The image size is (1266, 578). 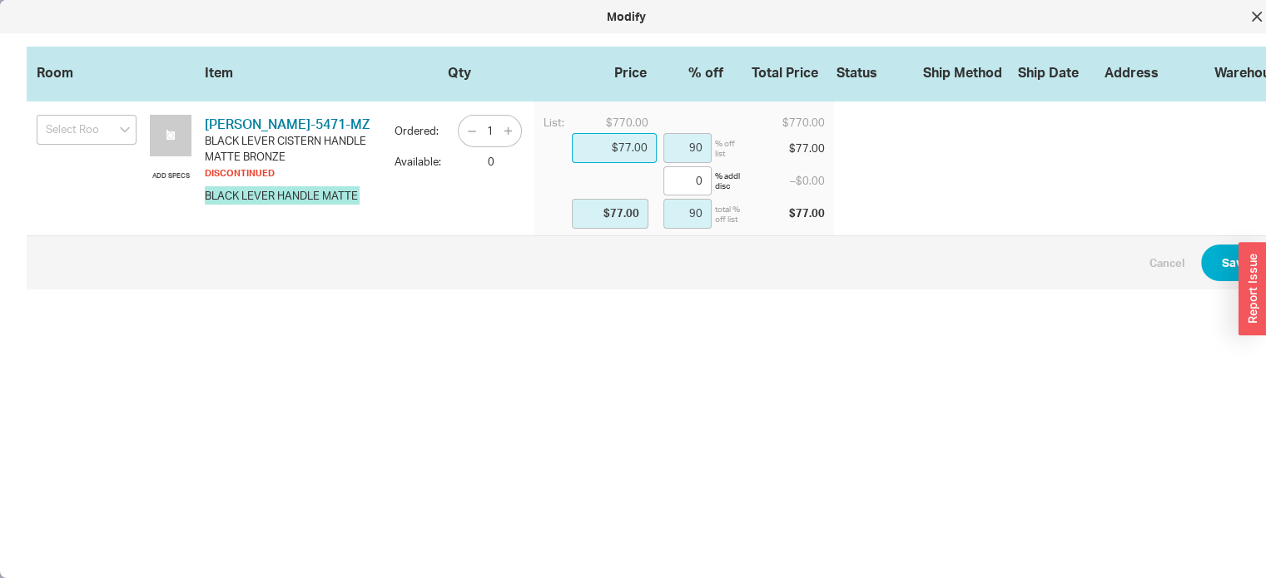 What do you see at coordinates (1059, 72) in the screenshot?
I see `div: Ship Date` at bounding box center [1059, 72].